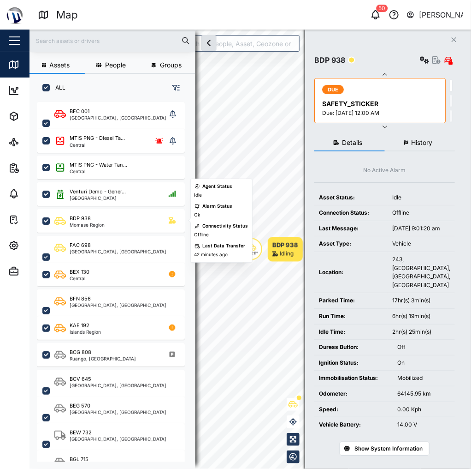 Image resolution: width=471 pixels, height=469 pixels. Describe the element at coordinates (354, 424) in the screenshot. I see `div: Vehicle Battery:` at that location.